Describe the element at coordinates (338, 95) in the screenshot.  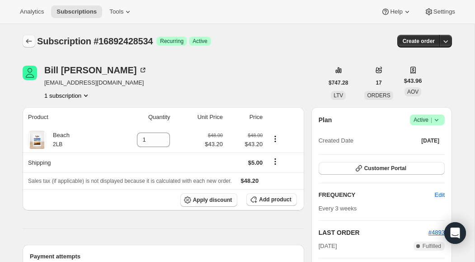
I see `span: LTV` at that location.